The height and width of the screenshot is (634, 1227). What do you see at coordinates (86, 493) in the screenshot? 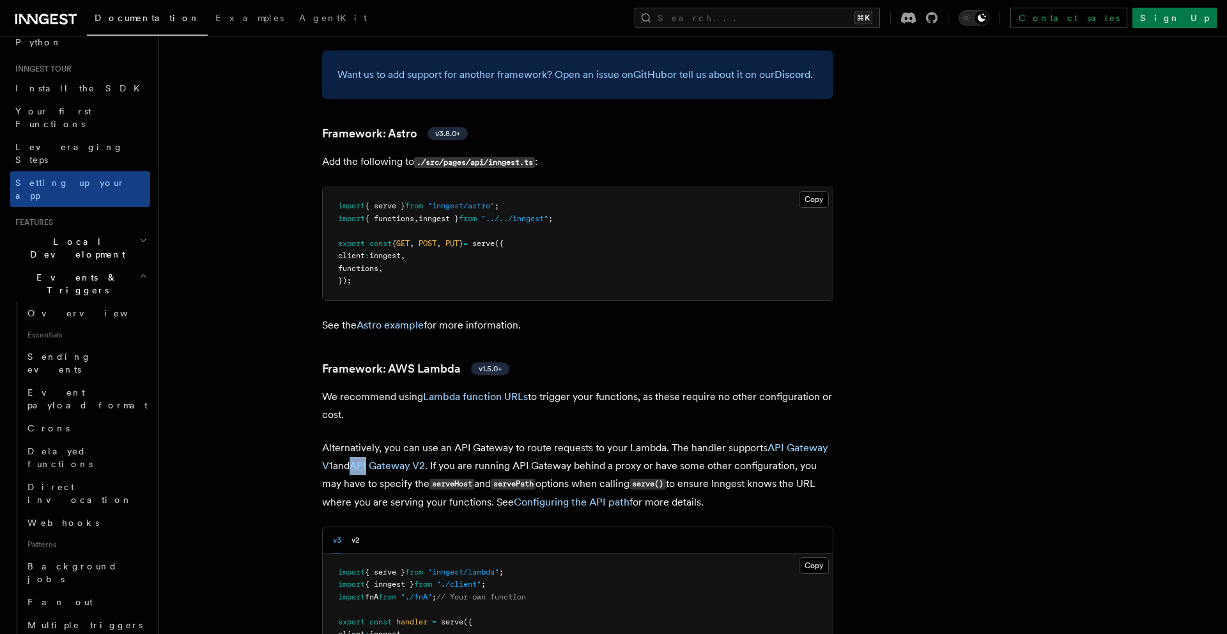
I see `a: Direct invocation` at bounding box center [86, 493].